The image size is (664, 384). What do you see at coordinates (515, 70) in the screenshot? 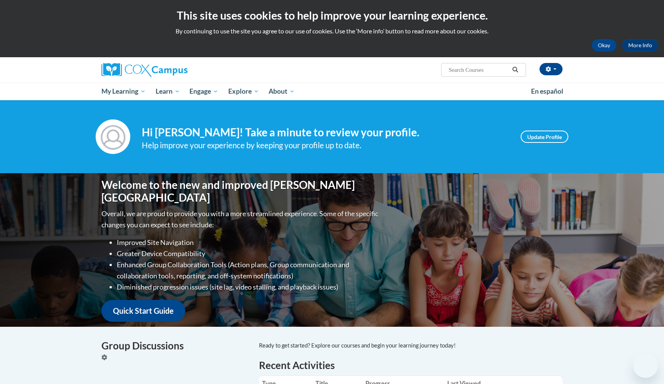
I see `button: Search` at bounding box center [515, 70].